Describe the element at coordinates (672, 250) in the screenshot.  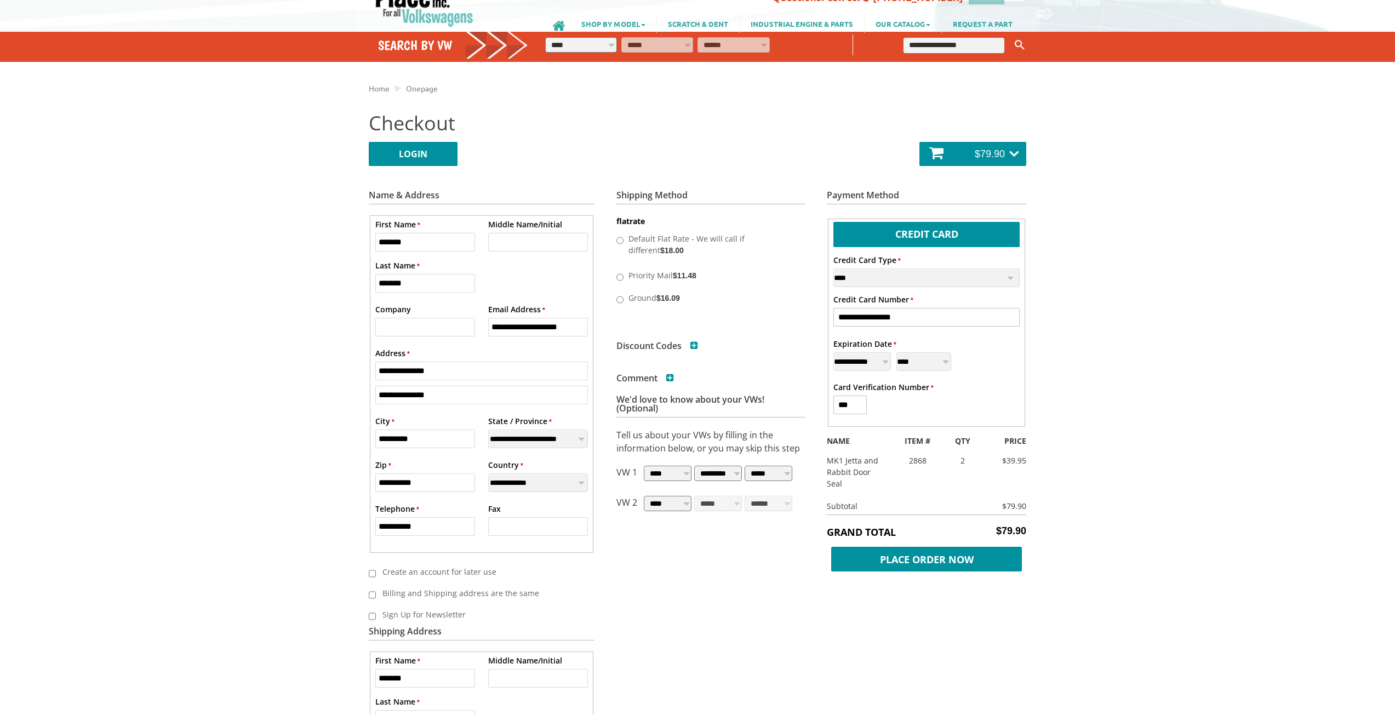
I see `span: $18.00` at that location.